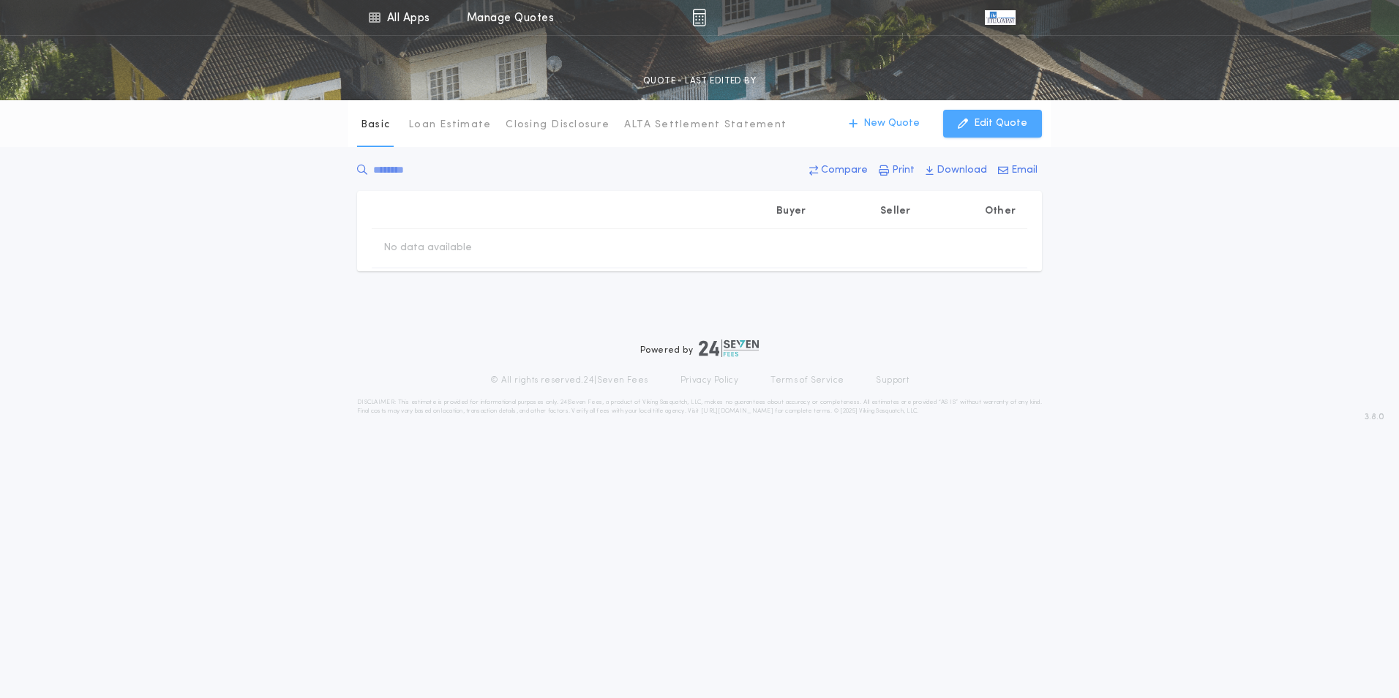 The image size is (1399, 698). Describe the element at coordinates (791, 212) in the screenshot. I see `p: Buyer` at that location.